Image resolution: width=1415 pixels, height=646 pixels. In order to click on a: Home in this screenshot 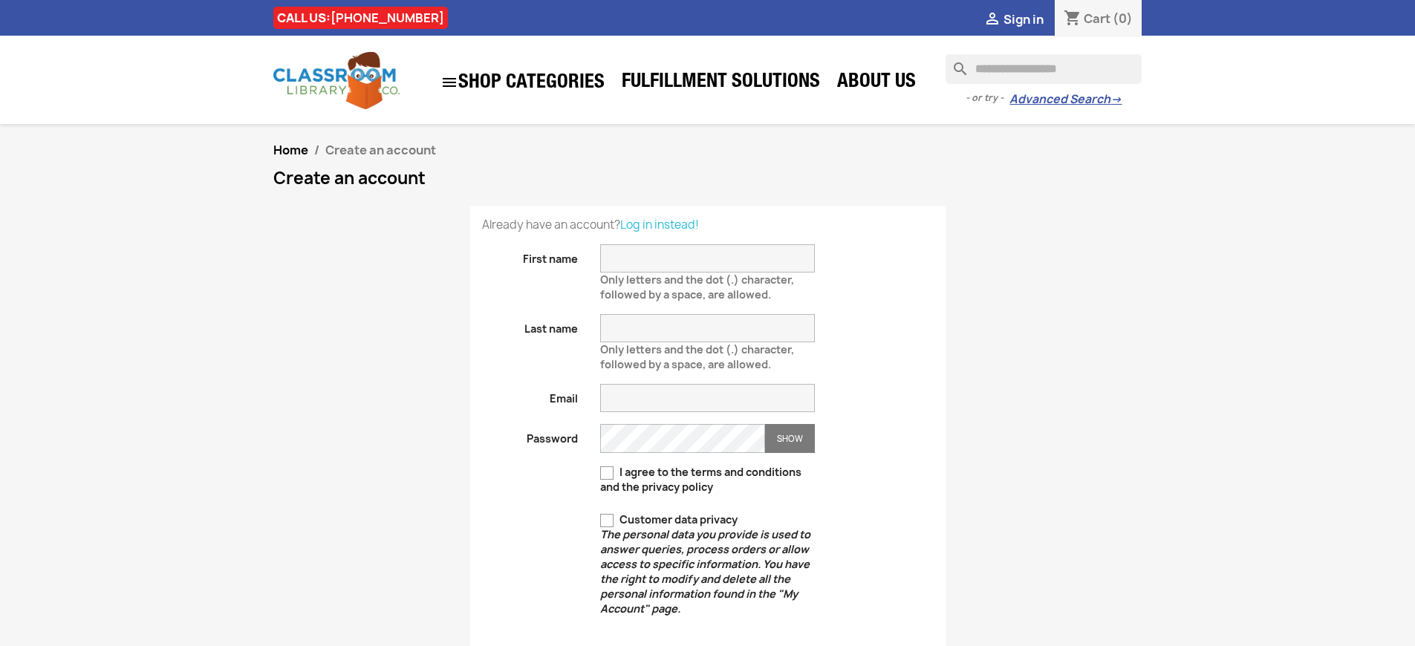, I will do `click(290, 150)`.